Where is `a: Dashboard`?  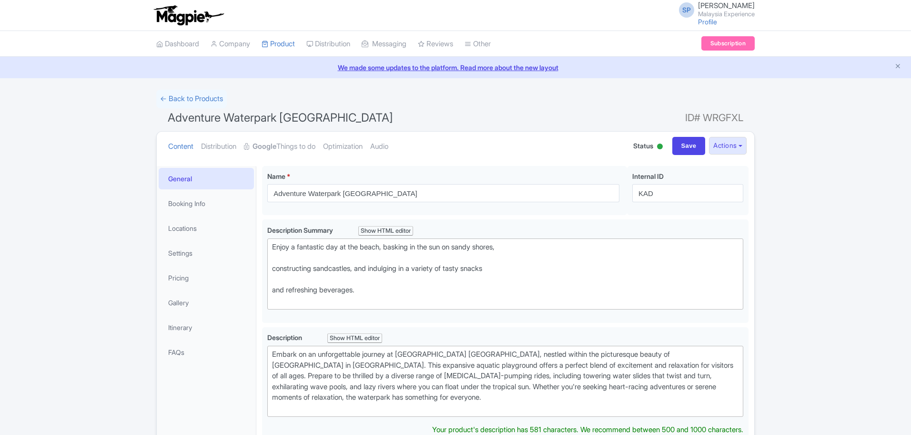 a: Dashboard is located at coordinates (178, 44).